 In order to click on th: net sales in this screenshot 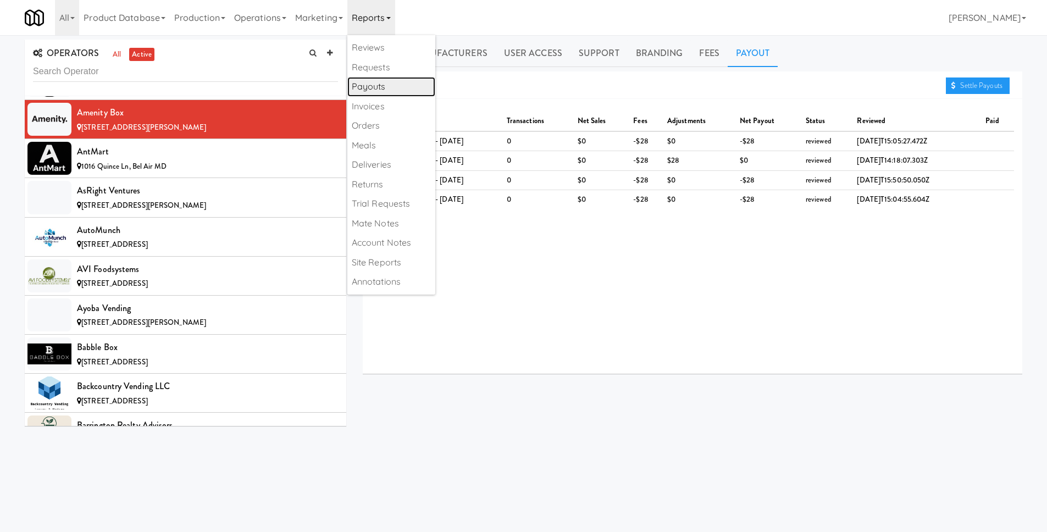, I will do `click(603, 121)`.